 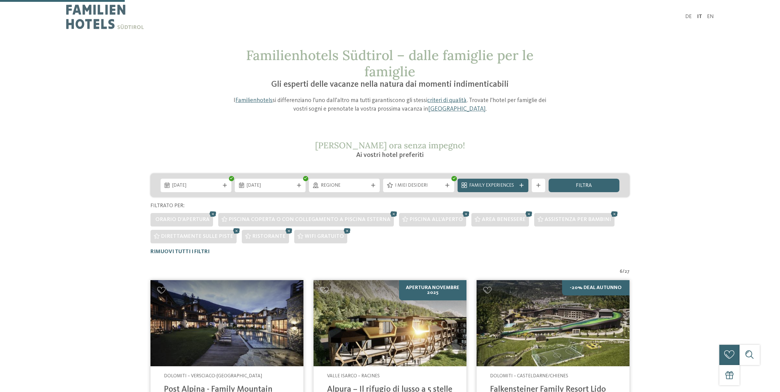 I want to click on p: I si differenziano l’uno dall’altro ma tutti garantiscono gli stessi . Trovate l’hotel per famigl..., so click(x=390, y=105).